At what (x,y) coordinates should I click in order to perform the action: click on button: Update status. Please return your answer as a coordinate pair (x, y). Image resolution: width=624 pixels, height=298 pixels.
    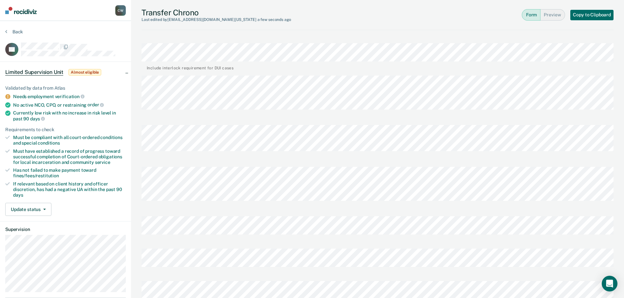
    Looking at the image, I should click on (28, 209).